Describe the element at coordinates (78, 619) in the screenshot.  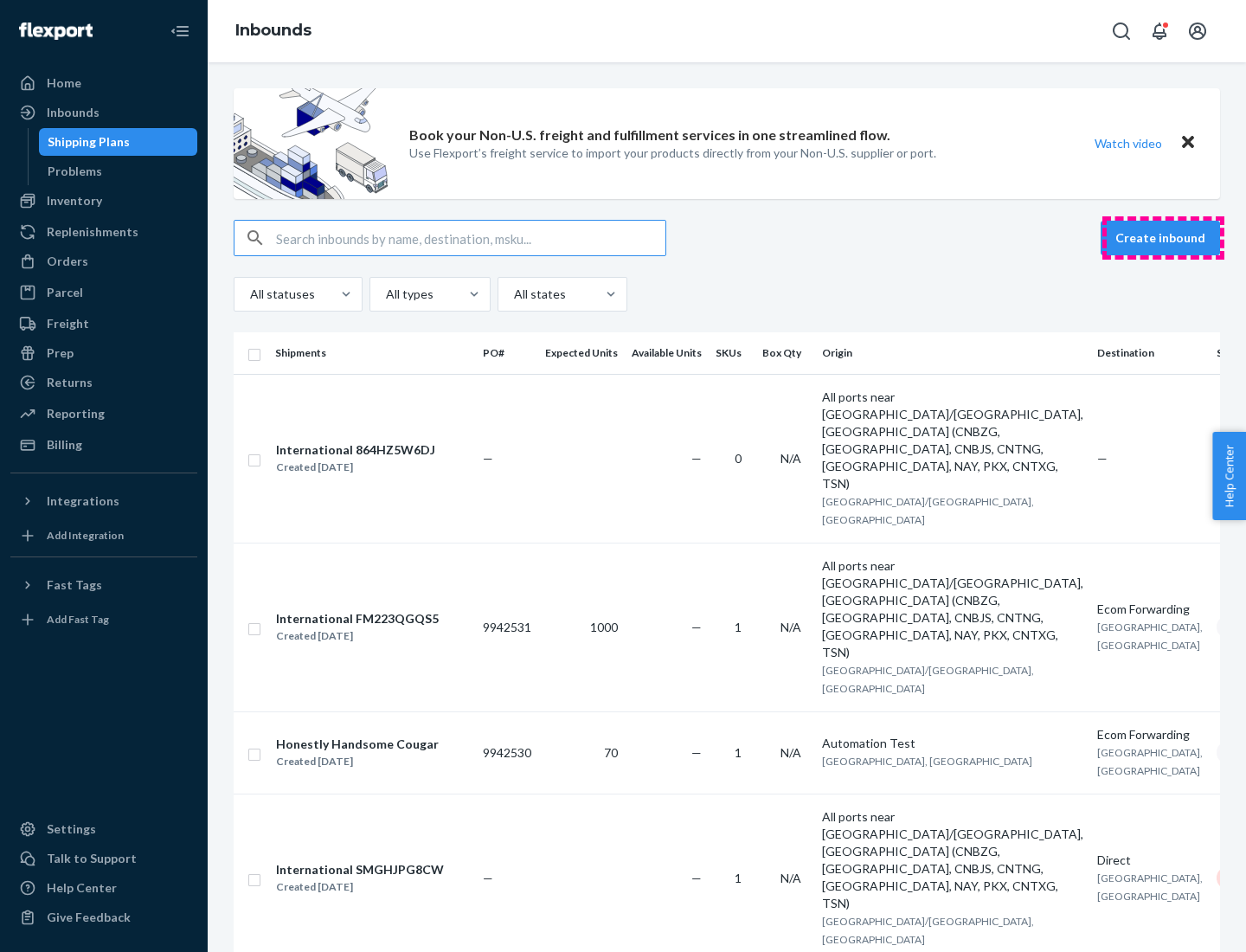
I see `div: Add Fast Tag` at that location.